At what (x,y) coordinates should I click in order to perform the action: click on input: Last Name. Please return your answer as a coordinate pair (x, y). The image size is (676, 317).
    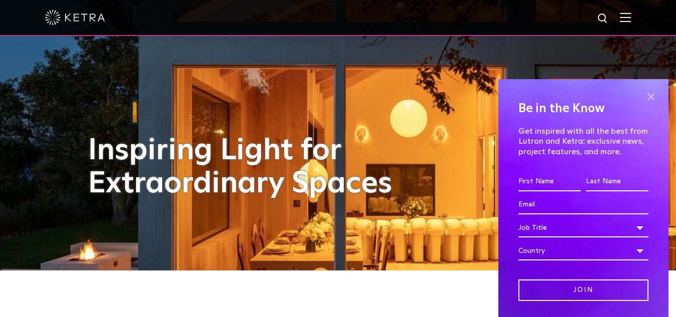
    Looking at the image, I should click on (617, 182).